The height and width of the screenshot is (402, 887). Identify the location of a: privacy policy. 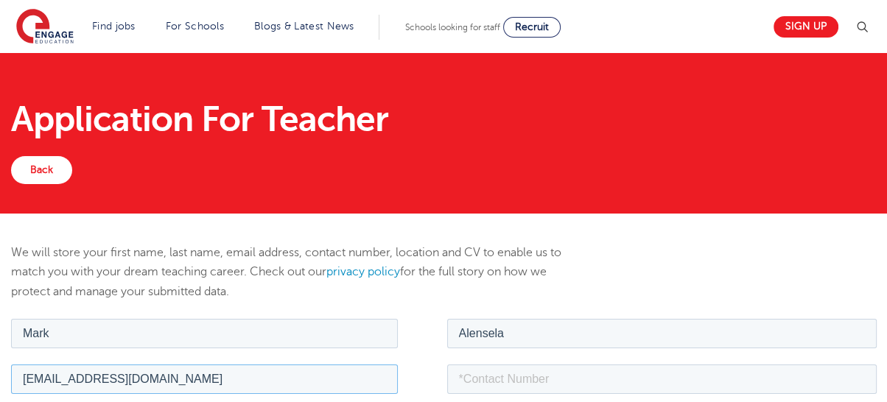
(363, 272).